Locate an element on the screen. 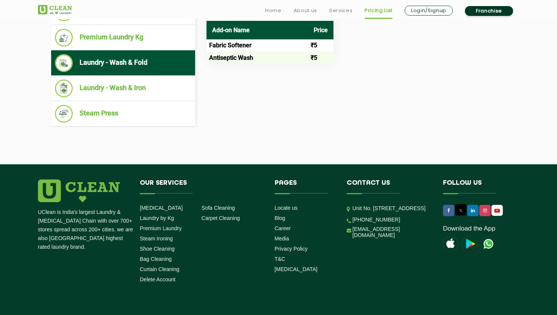 The width and height of the screenshot is (557, 315). a: T&C is located at coordinates (280, 259).